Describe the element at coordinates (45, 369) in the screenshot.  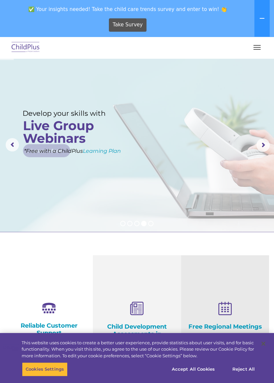
I see `button: Cookies Settings` at that location.